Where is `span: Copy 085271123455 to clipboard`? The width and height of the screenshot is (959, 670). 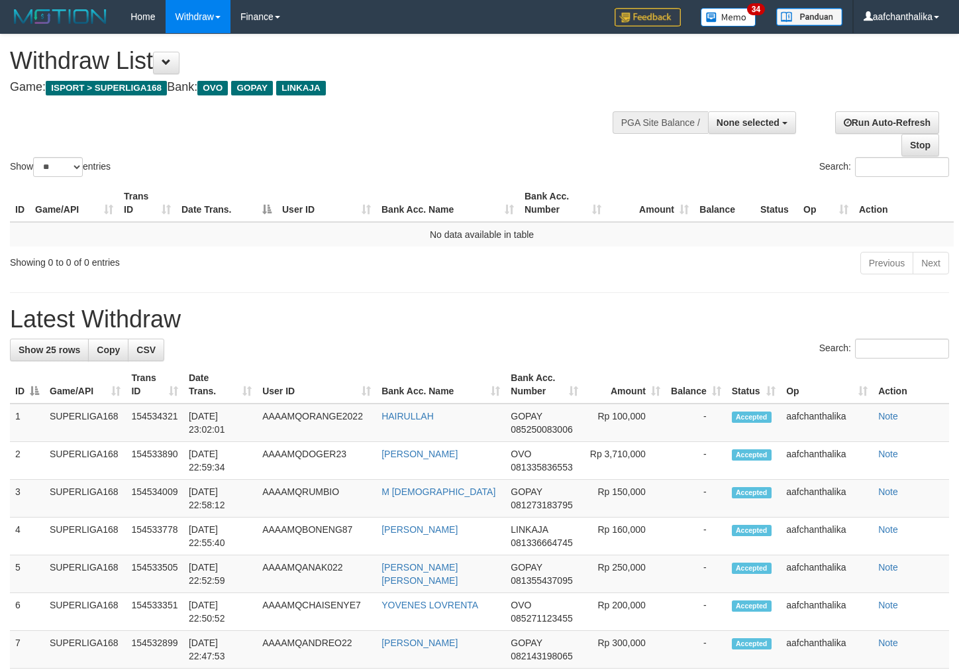 span: Copy 085271123455 to clipboard is located at coordinates (541, 618).